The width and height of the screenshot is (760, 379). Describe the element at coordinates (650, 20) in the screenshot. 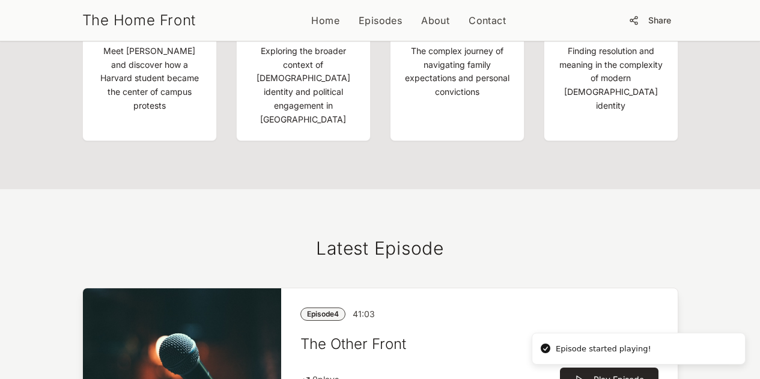

I see `button: Share` at that location.